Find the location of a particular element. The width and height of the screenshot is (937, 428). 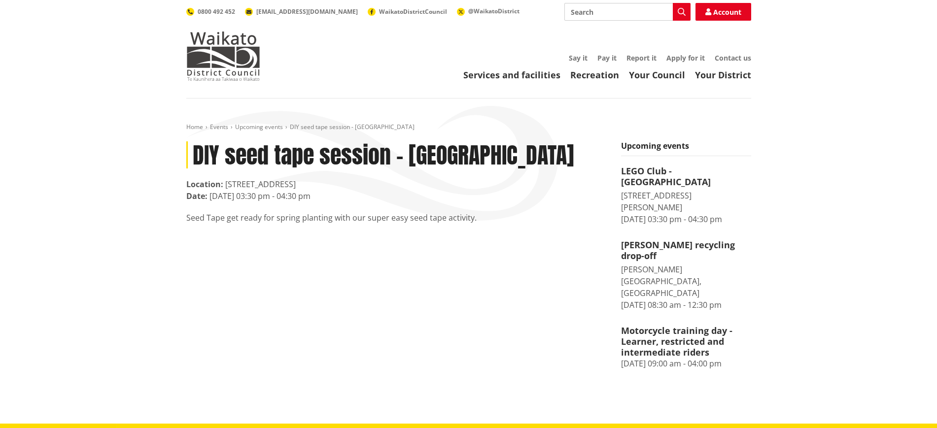

span: 0800 492 452 is located at coordinates (216, 11).